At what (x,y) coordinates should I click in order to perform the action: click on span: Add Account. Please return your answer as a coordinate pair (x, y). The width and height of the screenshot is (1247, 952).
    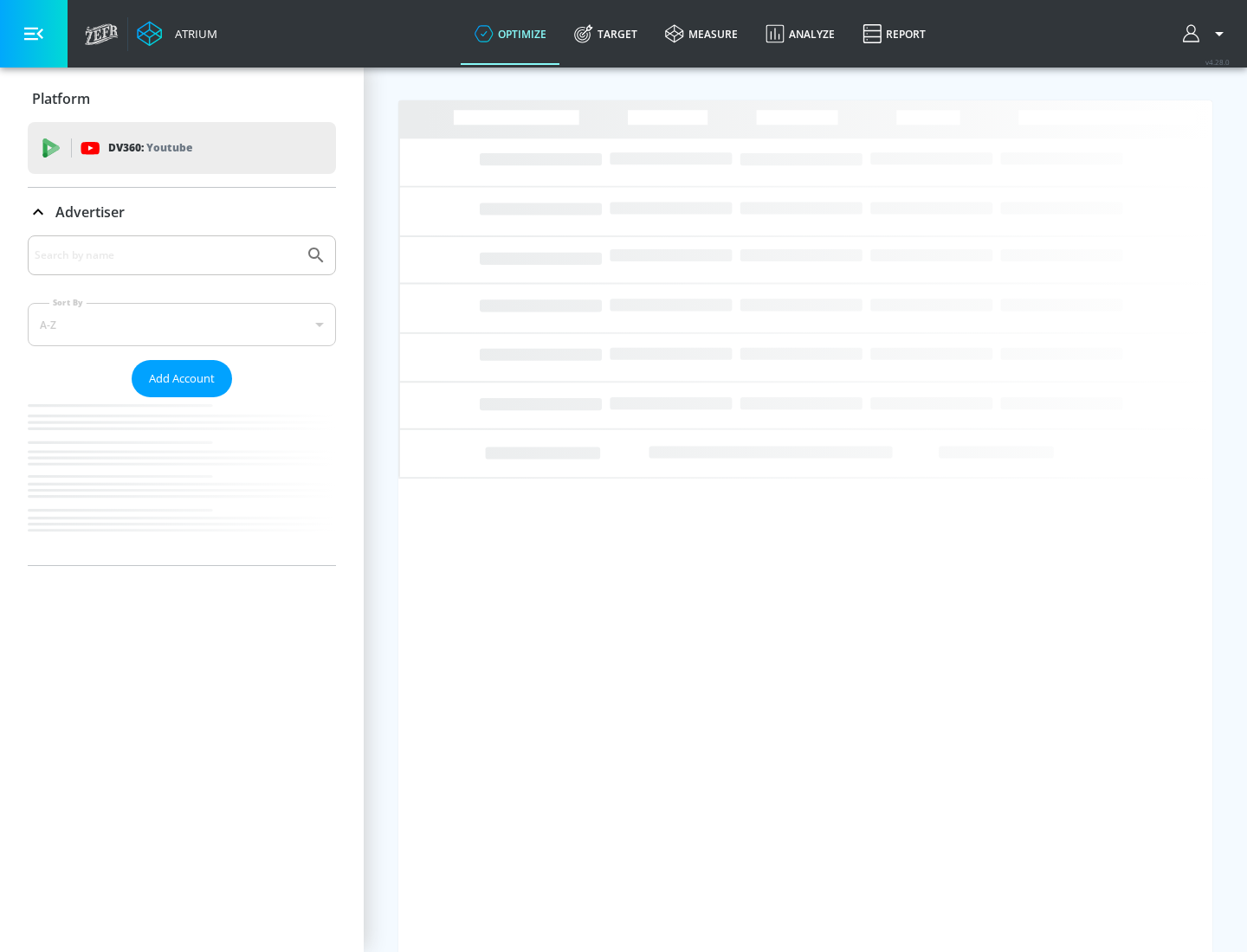
    Looking at the image, I should click on (182, 379).